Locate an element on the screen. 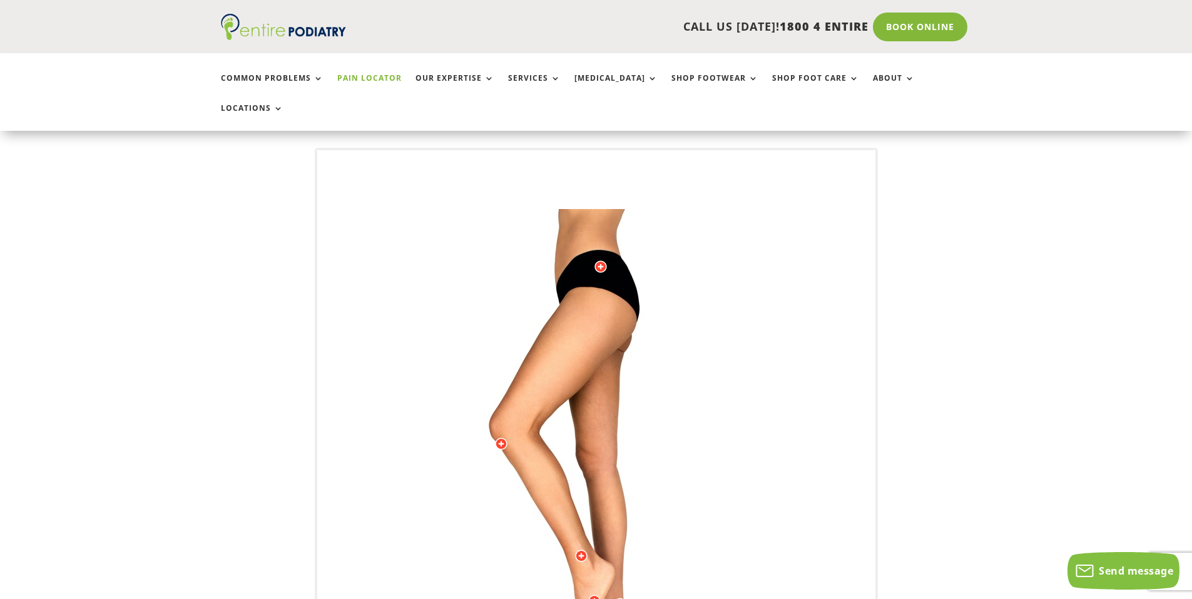 This screenshot has height=599, width=1192. a: Shop Footwear is located at coordinates (715, 87).